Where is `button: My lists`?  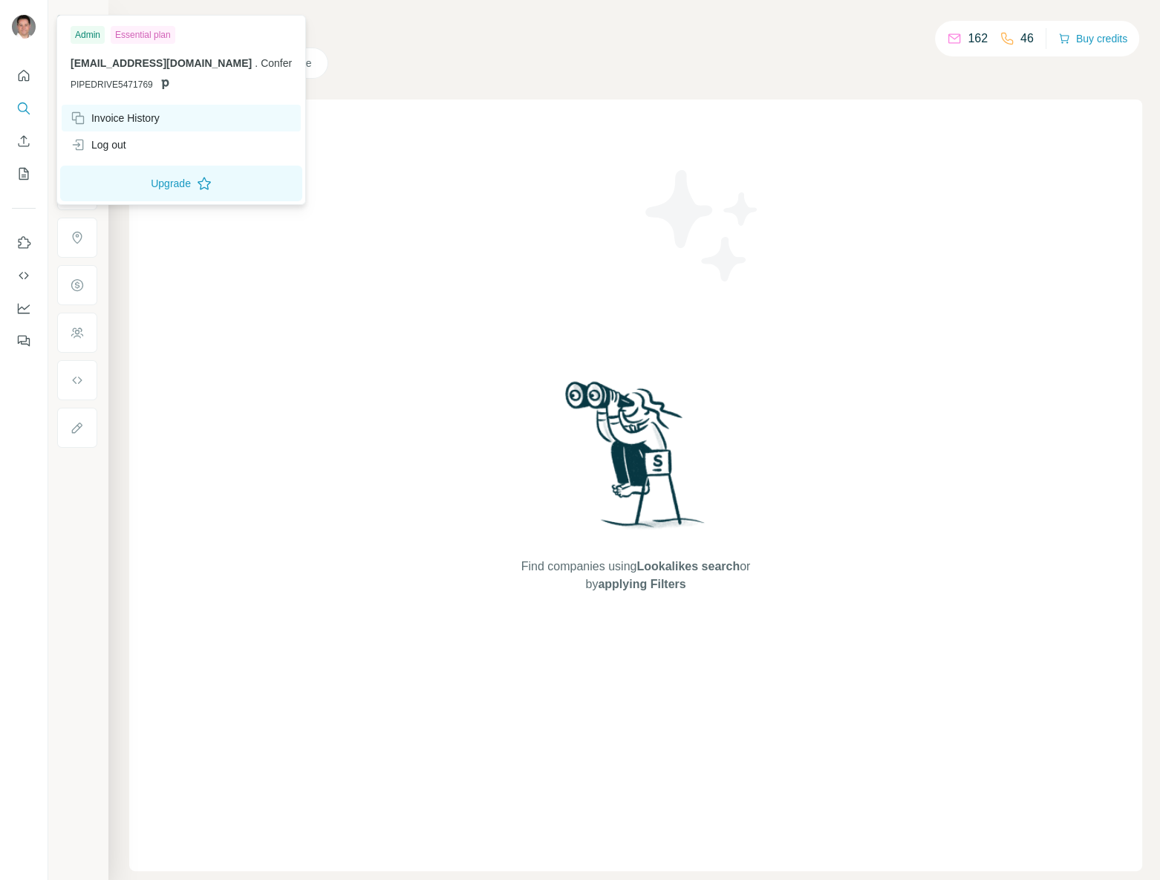
button: My lists is located at coordinates (24, 174).